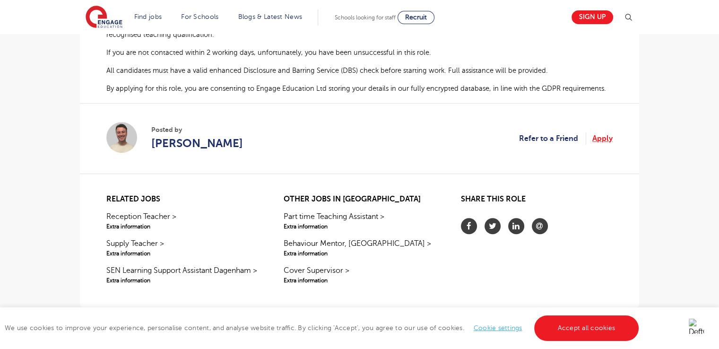 This screenshot has height=349, width=719. I want to click on span: Recruit, so click(416, 17).